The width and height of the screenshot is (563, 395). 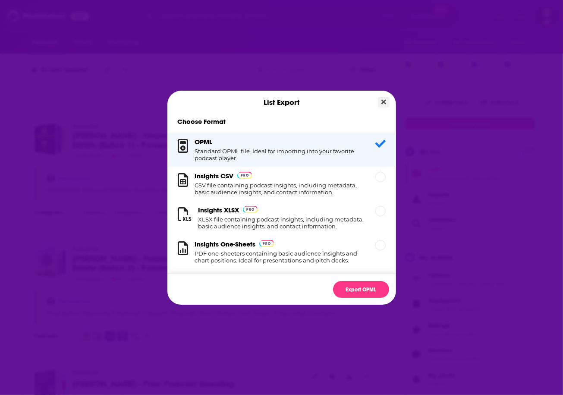 I want to click on h1: PDF one-sheeters containing basic audience insights and chart positions. Ideal for presentations ..., so click(x=280, y=257).